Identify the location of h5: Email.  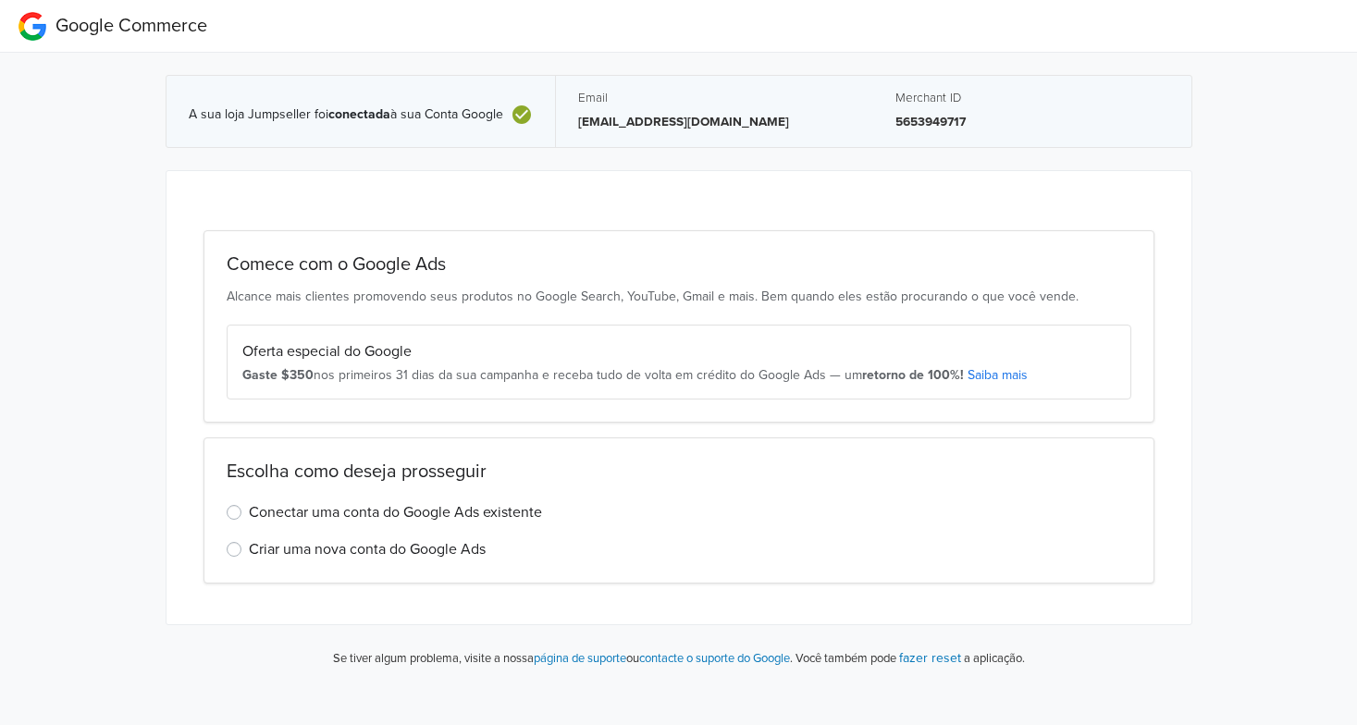
(715, 98).